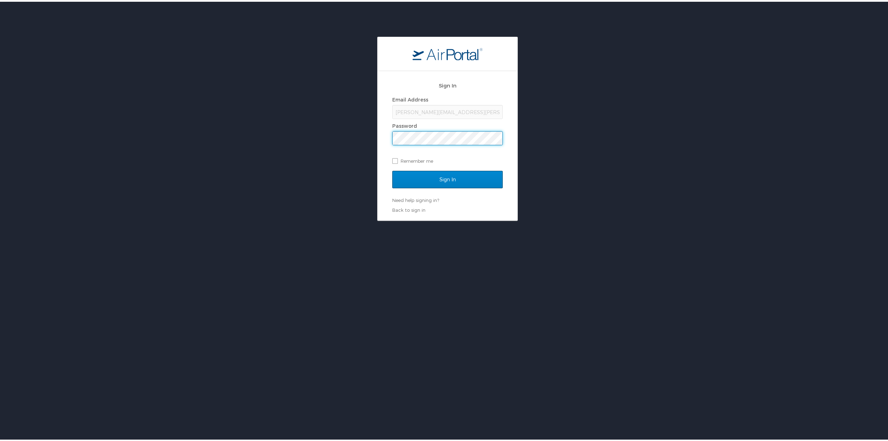 Image resolution: width=888 pixels, height=441 pixels. What do you see at coordinates (405, 124) in the screenshot?
I see `label: Password` at bounding box center [405, 124].